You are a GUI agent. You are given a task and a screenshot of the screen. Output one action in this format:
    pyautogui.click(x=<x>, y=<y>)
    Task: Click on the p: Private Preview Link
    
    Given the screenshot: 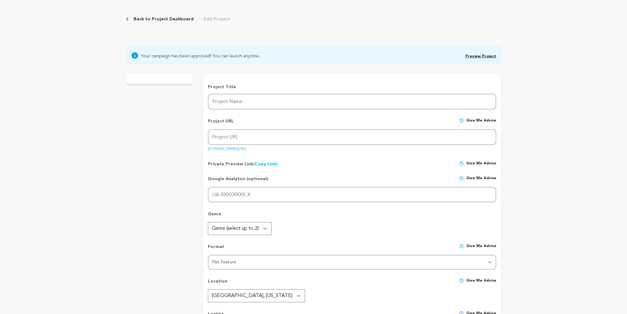 What is the action you would take?
    pyautogui.click(x=243, y=164)
    